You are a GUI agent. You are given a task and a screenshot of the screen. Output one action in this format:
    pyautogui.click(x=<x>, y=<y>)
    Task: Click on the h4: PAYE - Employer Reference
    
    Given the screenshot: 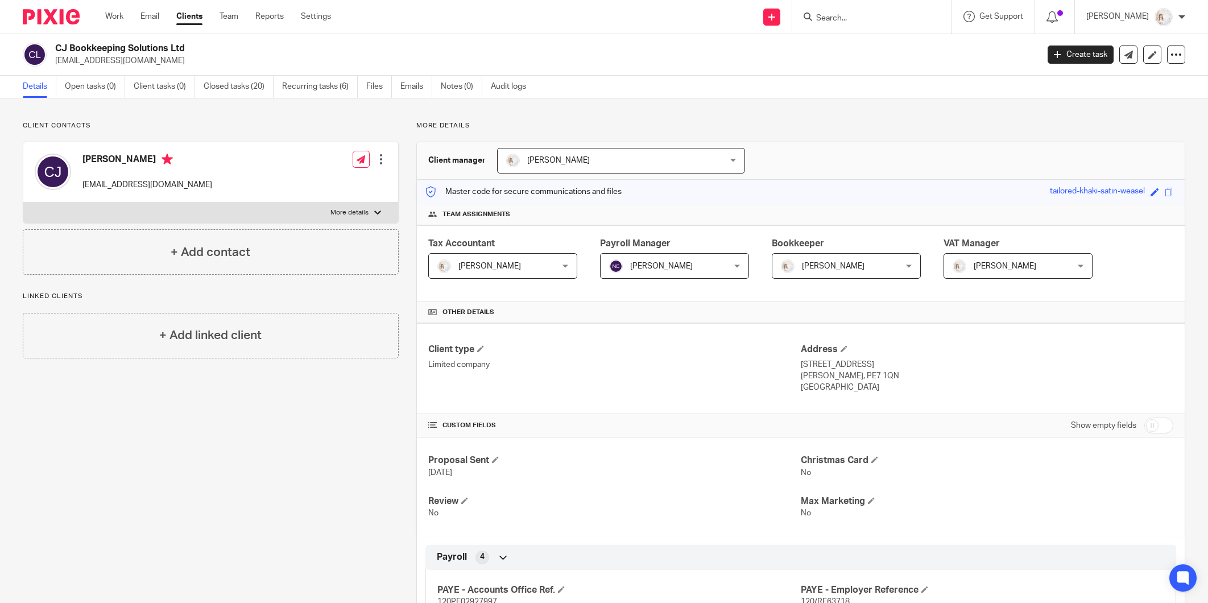 What is the action you would take?
    pyautogui.click(x=982, y=590)
    